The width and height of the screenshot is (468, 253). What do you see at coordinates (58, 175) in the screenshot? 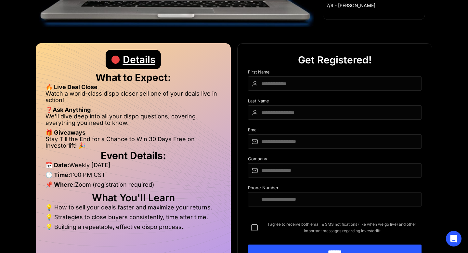
I see `strong: 🕒 Time:` at bounding box center [58, 175].